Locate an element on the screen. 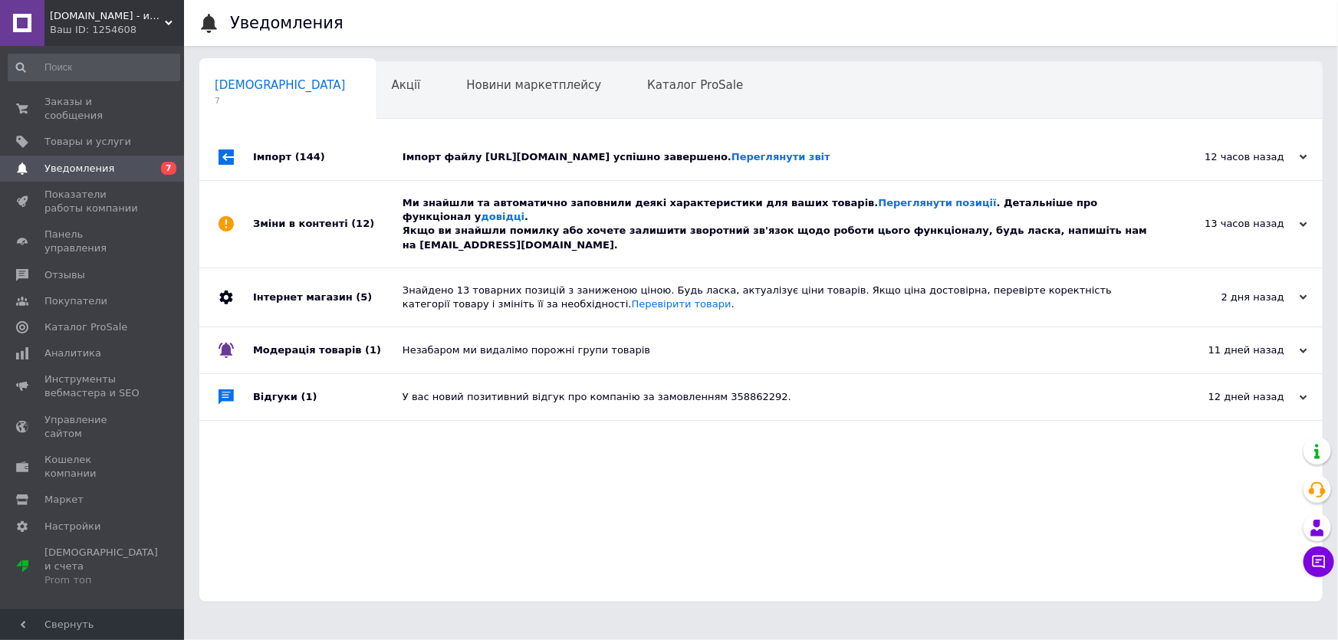  span: (5) is located at coordinates (363, 297).